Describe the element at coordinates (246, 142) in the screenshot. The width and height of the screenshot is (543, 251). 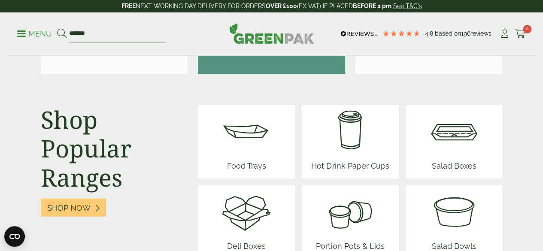
I see `a: Food Trays` at that location.